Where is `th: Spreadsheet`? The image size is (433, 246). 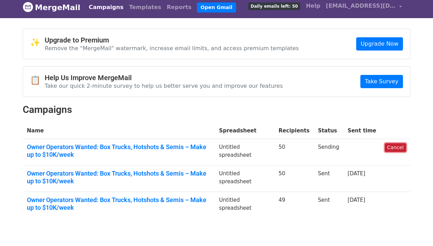
th: Spreadsheet is located at coordinates (244, 131).